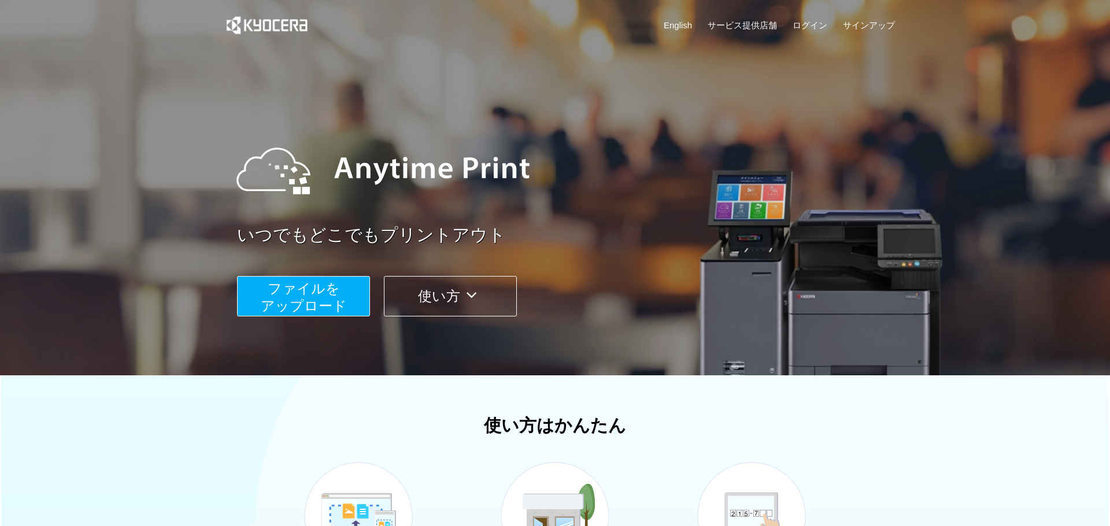  Describe the element at coordinates (677, 25) in the screenshot. I see `a: English` at that location.